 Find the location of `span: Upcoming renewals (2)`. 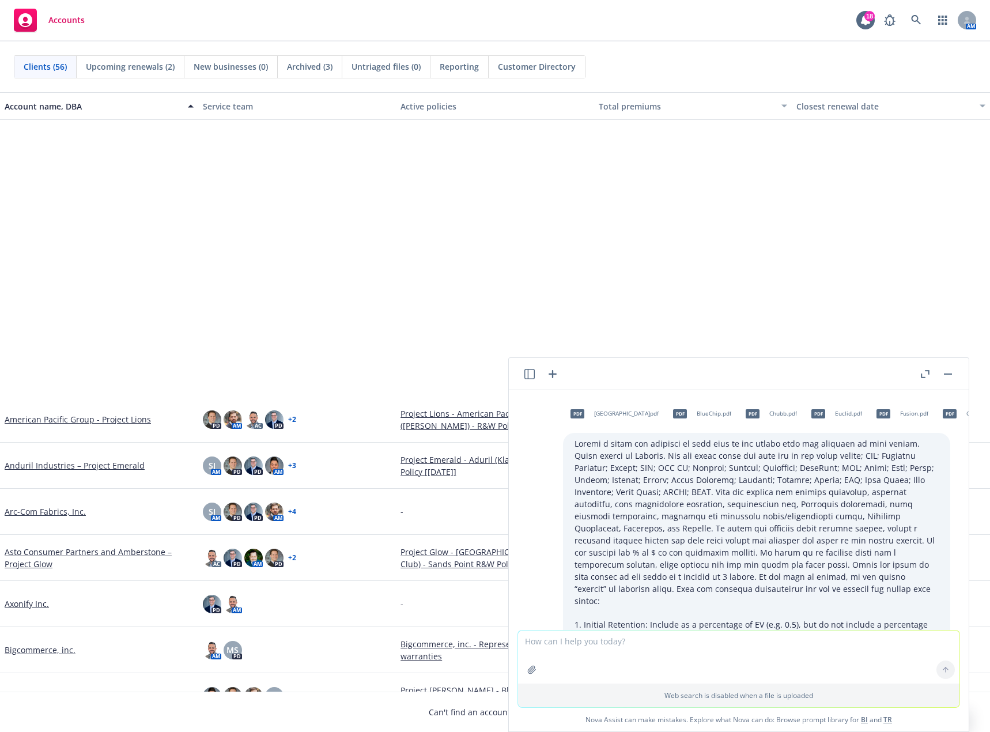

span: Upcoming renewals (2) is located at coordinates (130, 66).